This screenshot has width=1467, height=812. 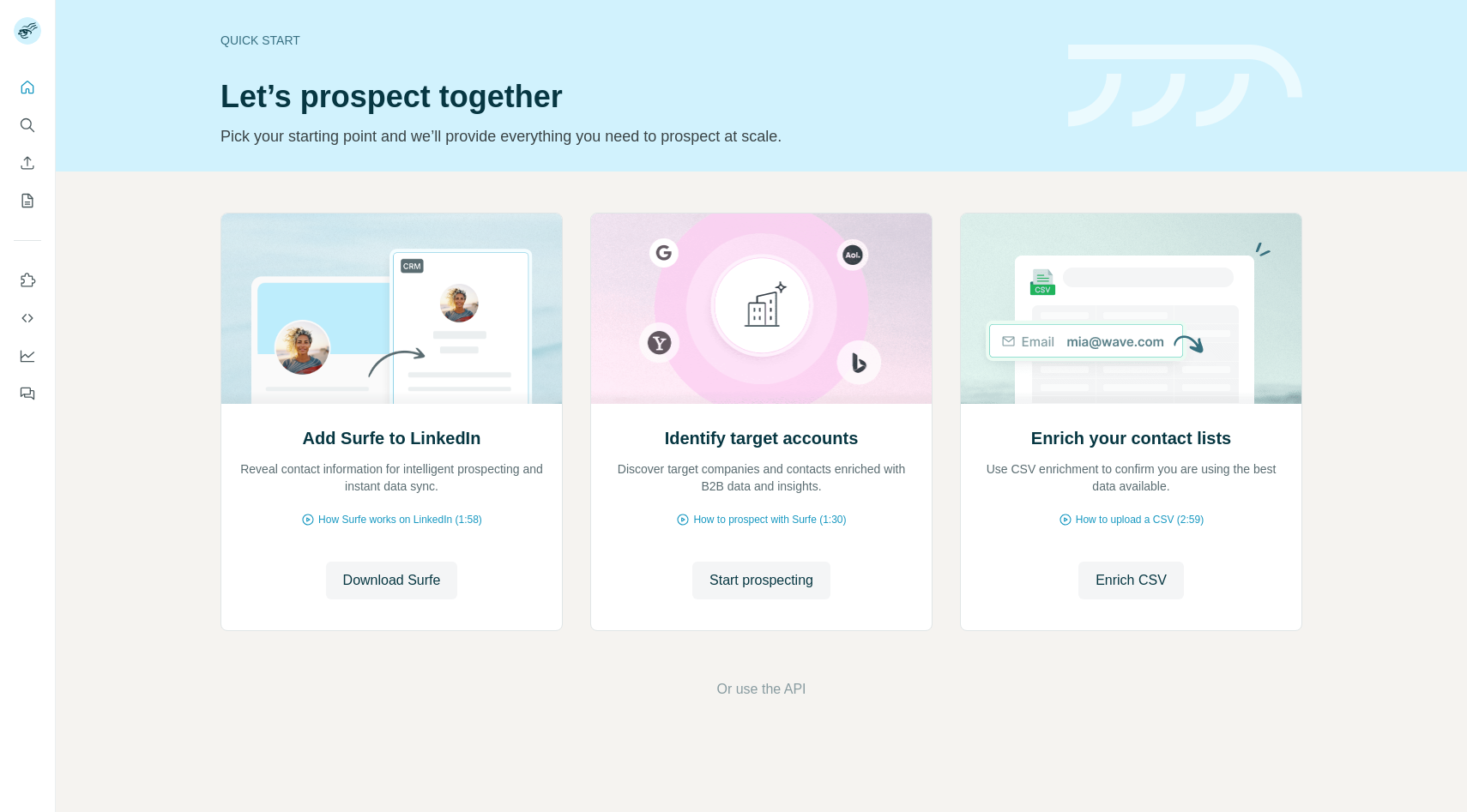 I want to click on h2: Identify target accounts, so click(x=761, y=438).